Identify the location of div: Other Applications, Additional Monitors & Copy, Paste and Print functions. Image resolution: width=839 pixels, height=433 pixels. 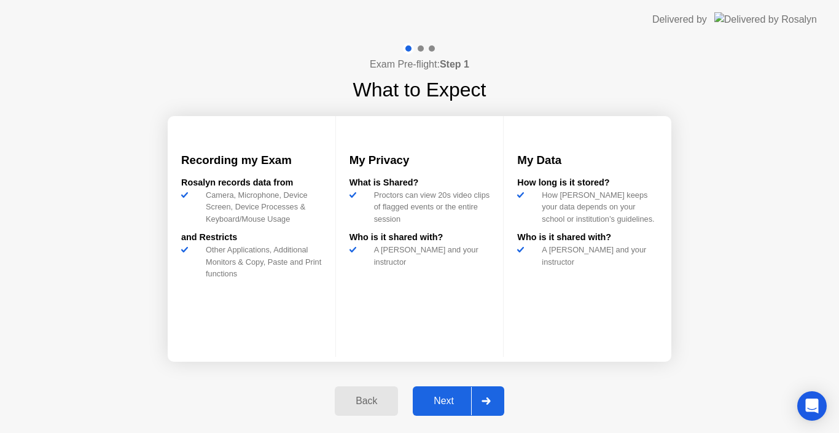
(261, 262).